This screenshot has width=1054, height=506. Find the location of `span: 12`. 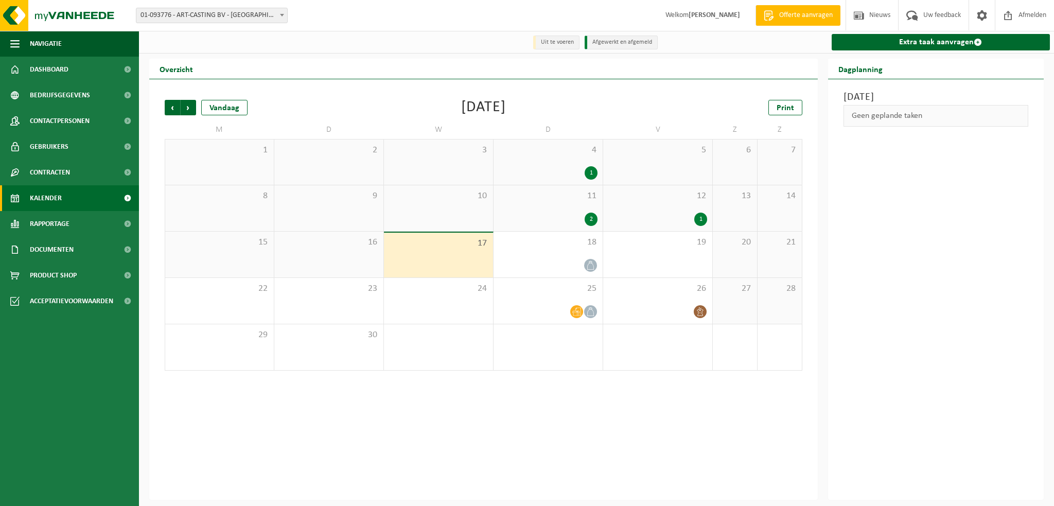

span: 12 is located at coordinates (658, 196).